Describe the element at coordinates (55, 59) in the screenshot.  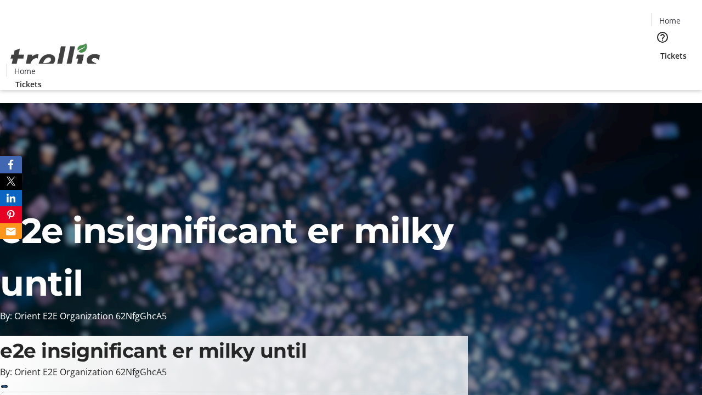
I see `img: Orient E2E Organization 62NfgGhcA5's Logo` at that location.